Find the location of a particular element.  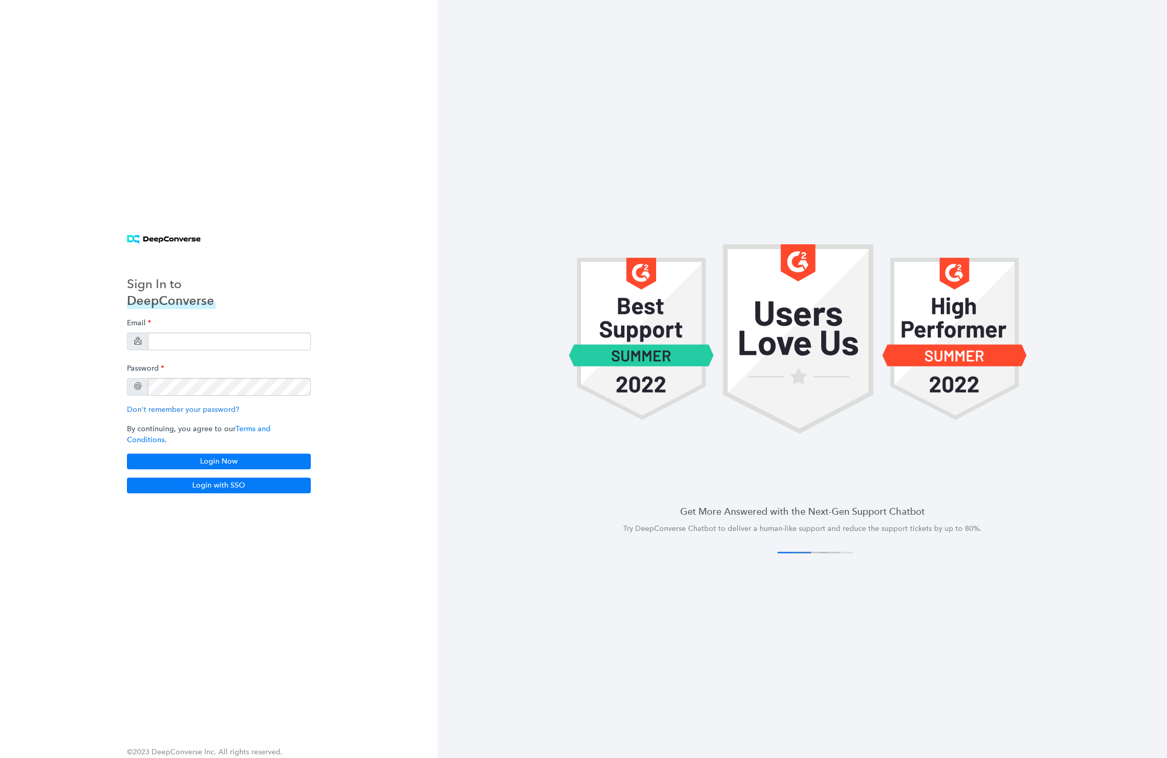

span: ©2023 DeepConverse Inc. All rights reserved. is located at coordinates (205, 752).